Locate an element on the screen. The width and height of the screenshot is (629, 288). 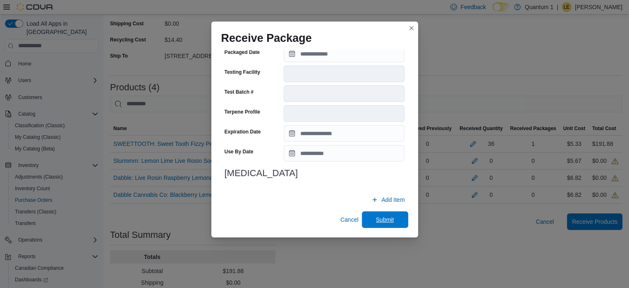
button: Cancel is located at coordinates (350, 219).